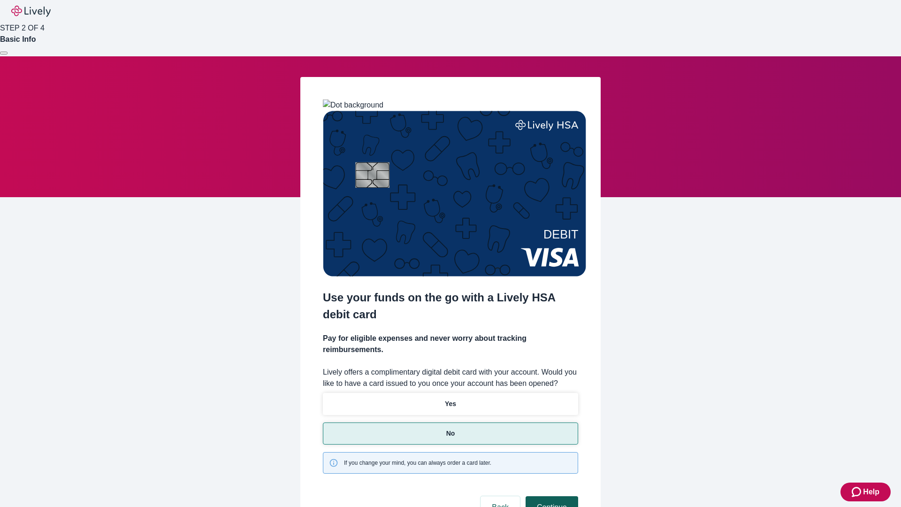  Describe the element at coordinates (865, 492) in the screenshot. I see `button: Zendesk support iconHelp` at that location.